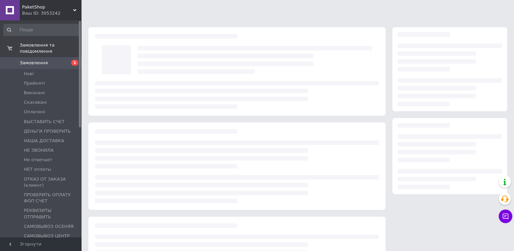 The height and width of the screenshot is (251, 514). What do you see at coordinates (34, 112) in the screenshot?
I see `span: Оплачені` at bounding box center [34, 112].